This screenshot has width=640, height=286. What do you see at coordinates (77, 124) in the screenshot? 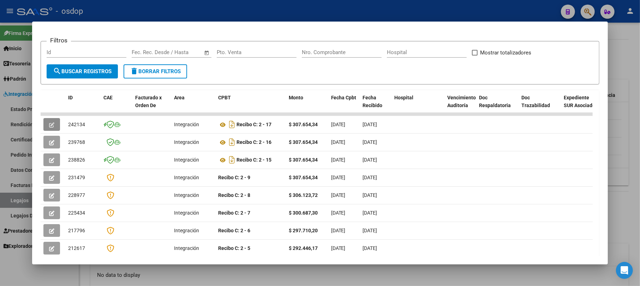
I see `span: 242134` at bounding box center [77, 124].